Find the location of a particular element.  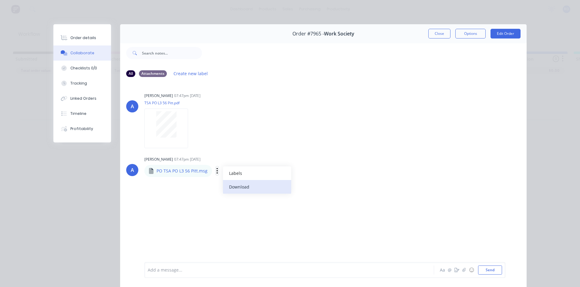

div: Timeline is located at coordinates (78, 114).